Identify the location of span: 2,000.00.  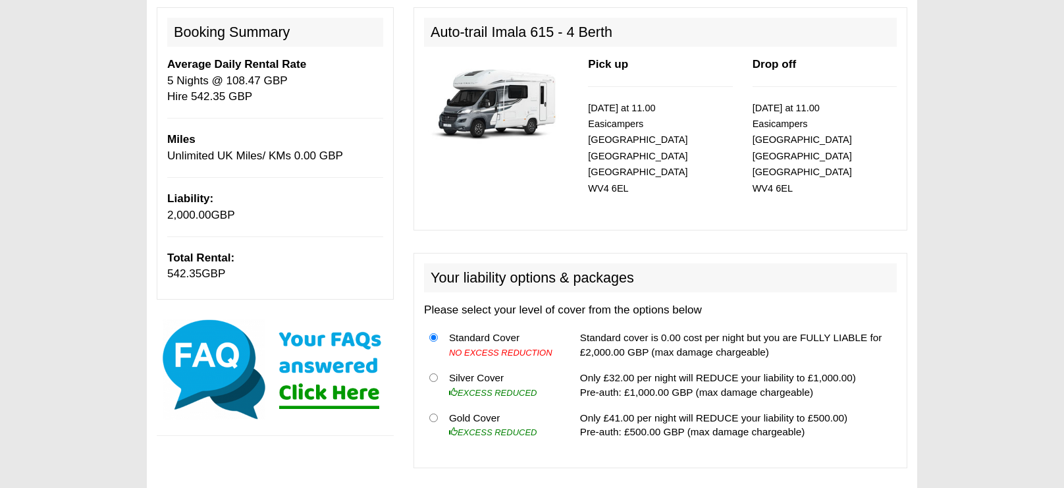
(189, 215).